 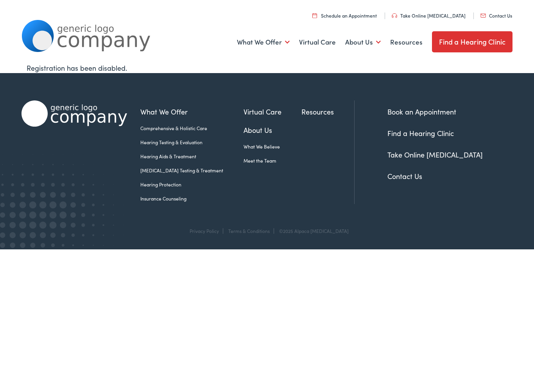 What do you see at coordinates (192, 184) in the screenshot?
I see `a: Hearing Protection` at bounding box center [192, 184].